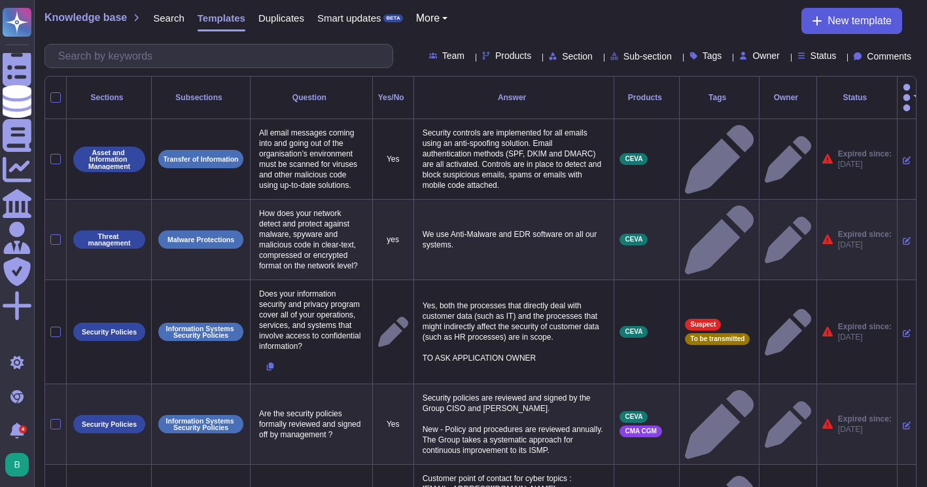 The height and width of the screenshot is (487, 927). What do you see at coordinates (514, 239) in the screenshot?
I see `p: We use Anti-Malware and EDR software on all our systems.` at bounding box center [514, 239].